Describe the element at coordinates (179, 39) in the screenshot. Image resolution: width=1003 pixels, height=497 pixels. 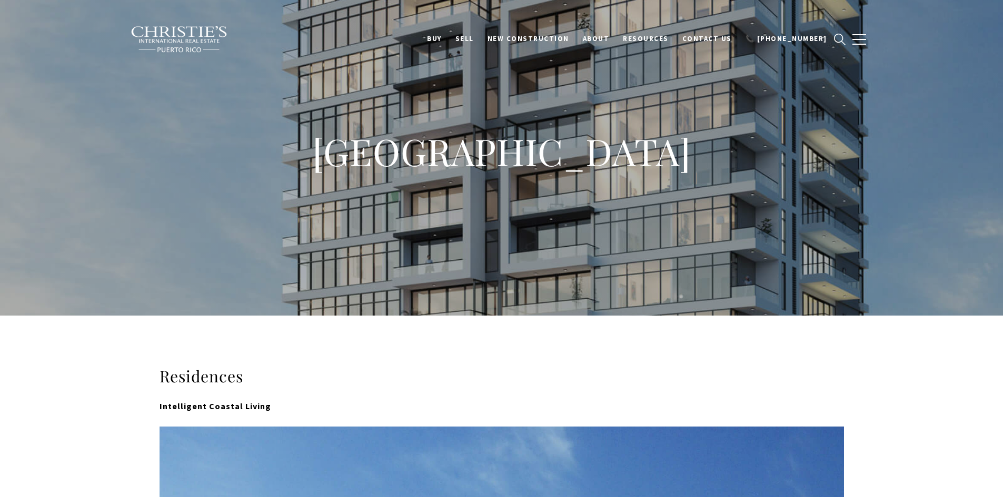
I see `img: Christie's International Real Estate black text logo` at that location.